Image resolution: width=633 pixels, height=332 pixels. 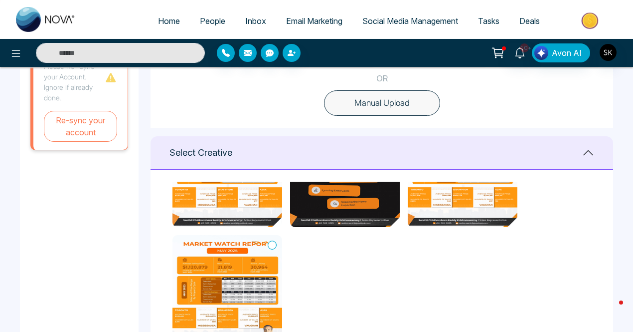 I want to click on a: Inbox, so click(x=256, y=21).